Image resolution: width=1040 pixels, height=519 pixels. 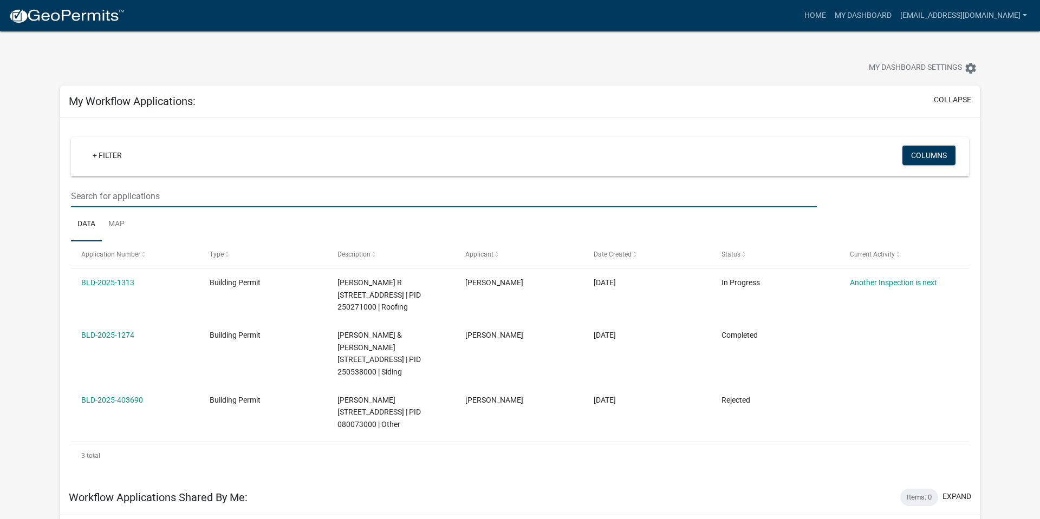 I want to click on button: My Dashboard Settingssettings, so click(x=923, y=68).